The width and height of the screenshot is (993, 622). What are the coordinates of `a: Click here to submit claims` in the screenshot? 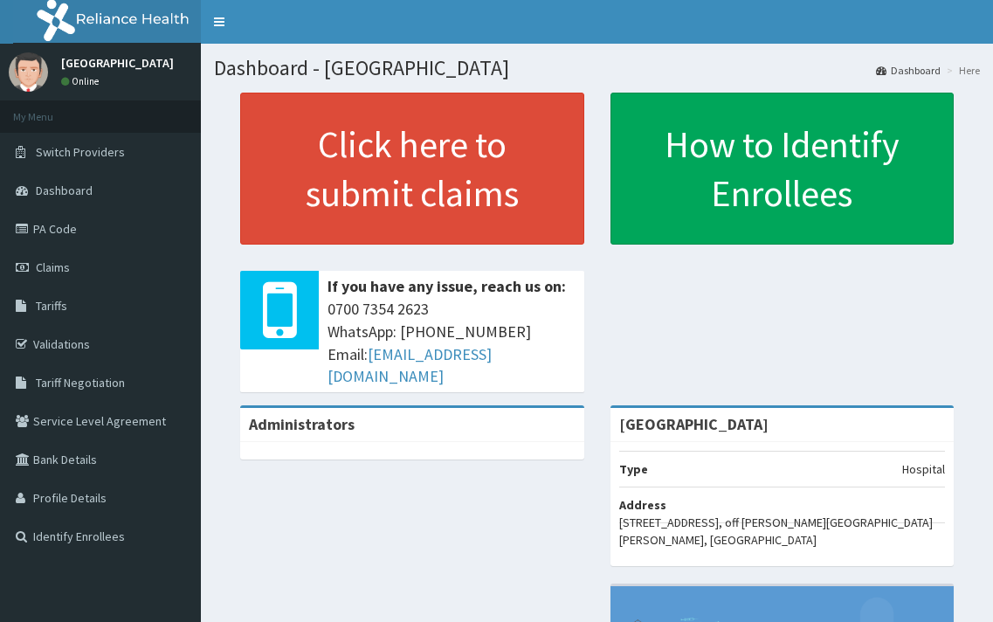 It's located at (412, 168).